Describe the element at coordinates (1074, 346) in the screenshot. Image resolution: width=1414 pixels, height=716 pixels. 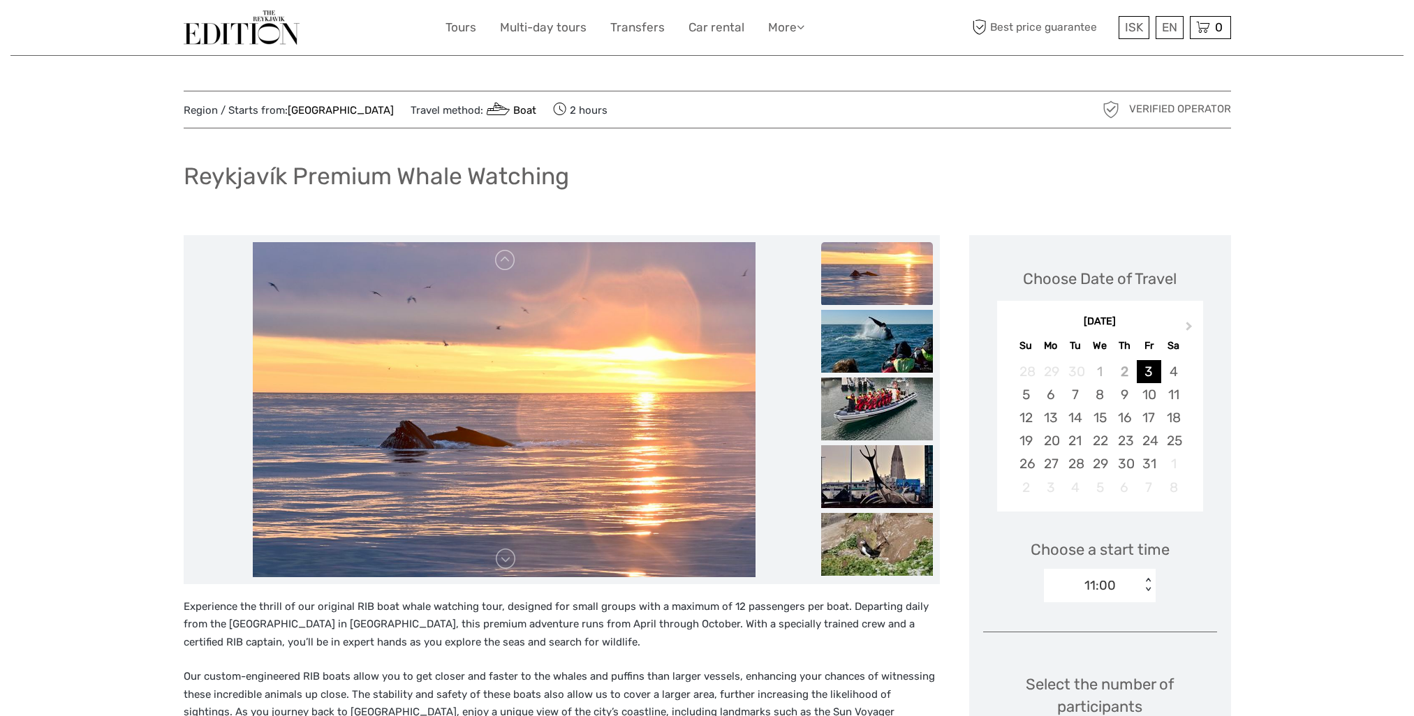
I see `div: Tu` at that location.